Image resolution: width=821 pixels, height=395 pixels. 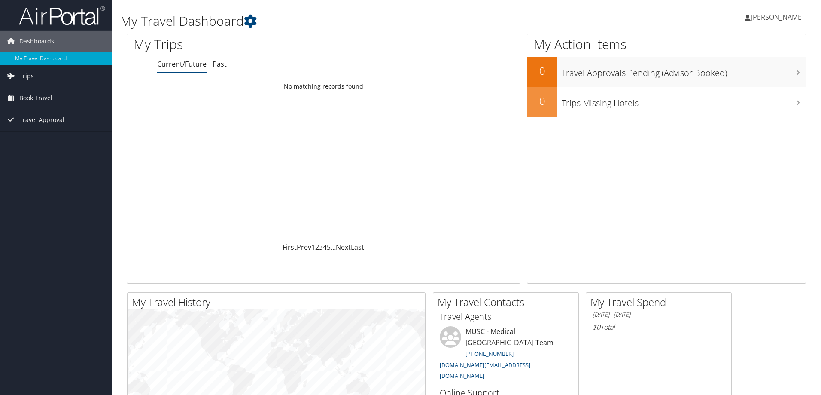 I want to click on h1: My Trips, so click(x=242, y=44).